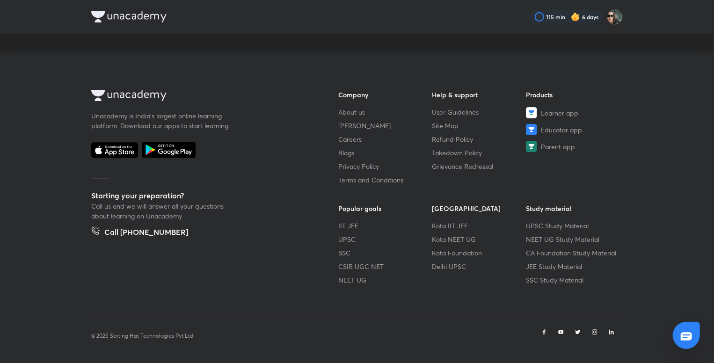 The image size is (714, 363). What do you see at coordinates (385, 225) in the screenshot?
I see `a: IIT JEE` at bounding box center [385, 225].